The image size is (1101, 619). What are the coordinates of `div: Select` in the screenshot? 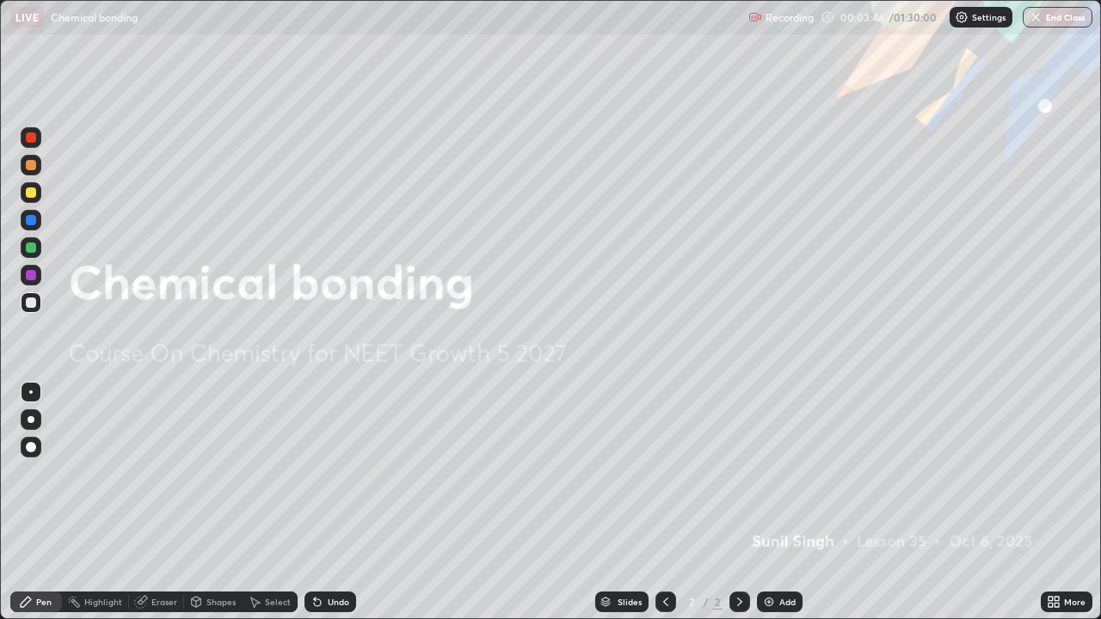 It's located at (278, 602).